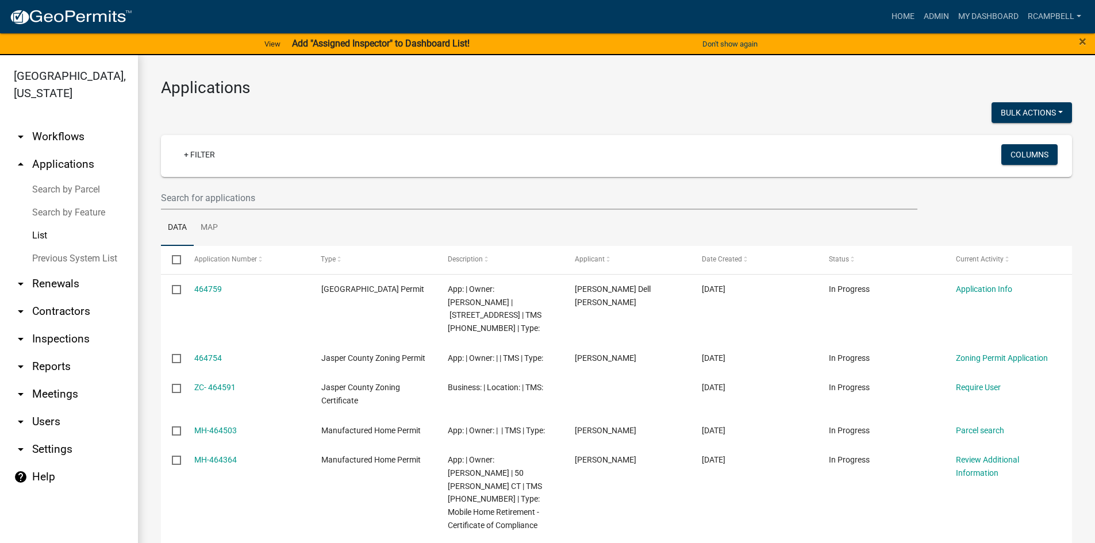 The width and height of the screenshot is (1095, 543). What do you see at coordinates (613, 295) in the screenshot?
I see `span: Lucy Dell Bryan` at bounding box center [613, 295].